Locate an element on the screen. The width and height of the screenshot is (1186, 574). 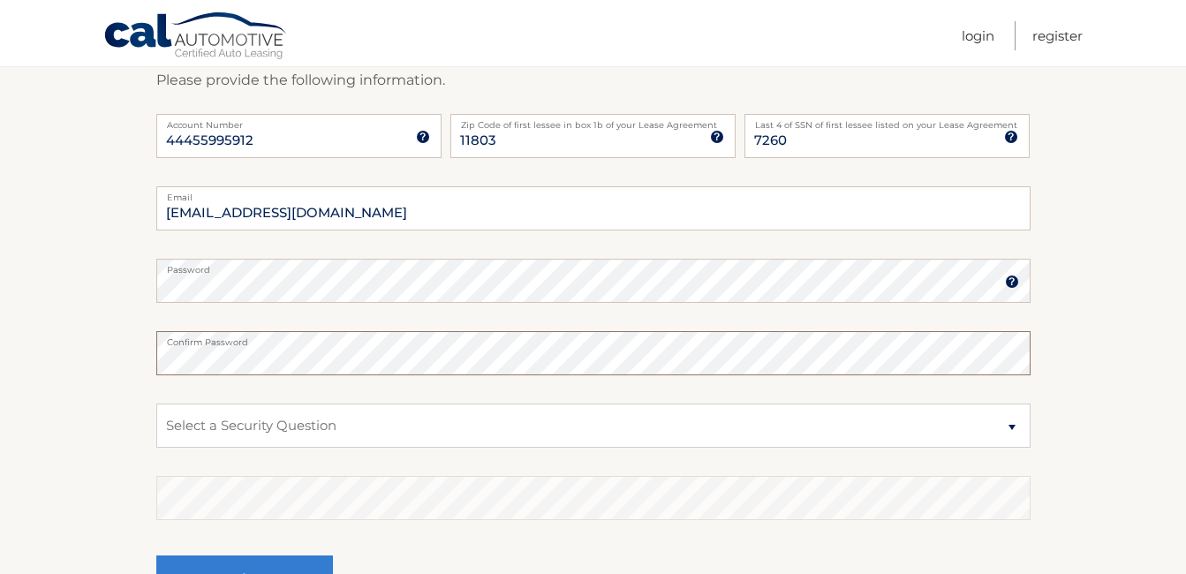
label: Zip Code of first lessee in box 1b of your Lease Agreement is located at coordinates (593, 121).